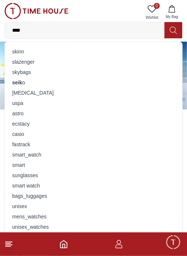  I want to click on div: smart watch, so click(93, 185).